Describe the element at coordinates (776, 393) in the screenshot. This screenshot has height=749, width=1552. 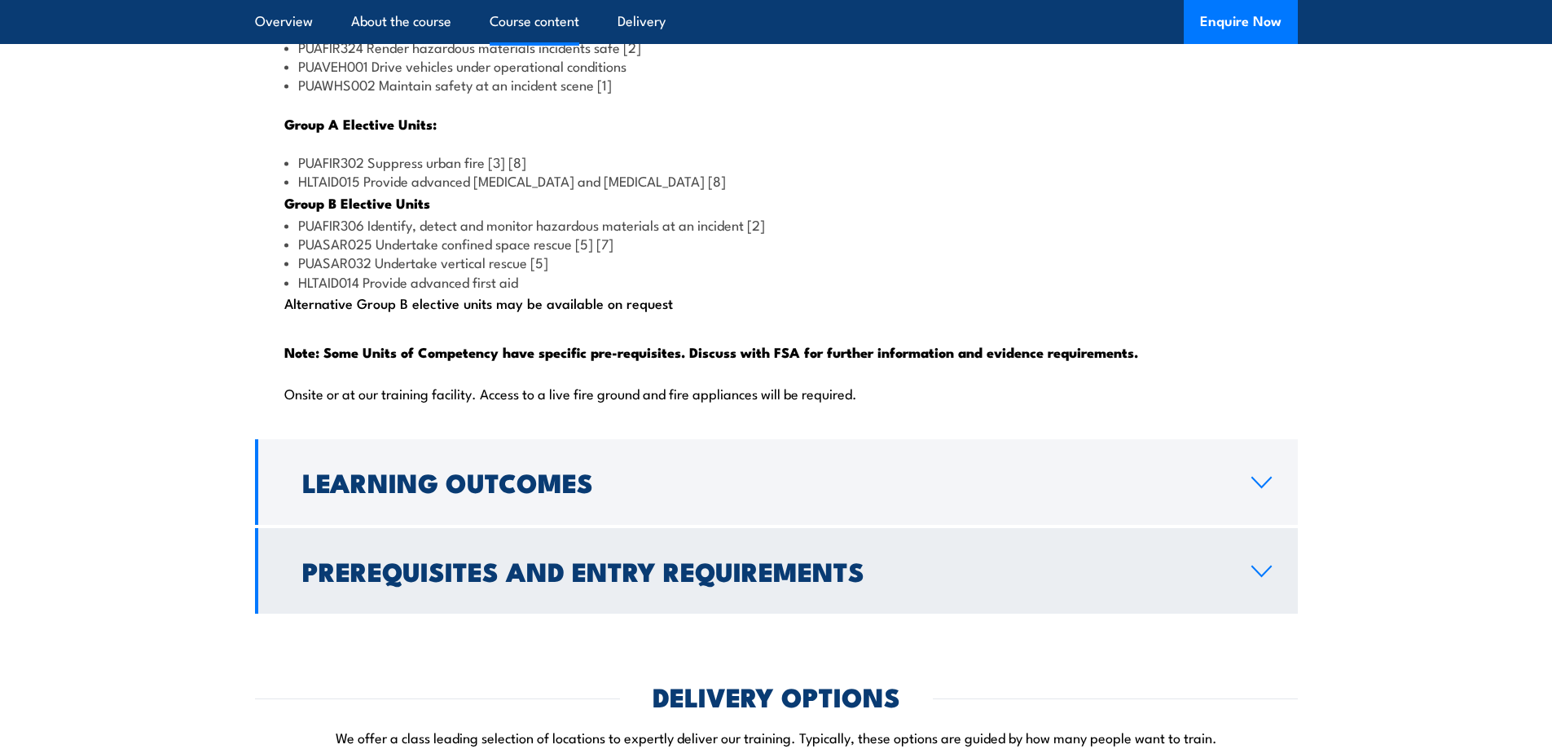
I see `p: Onsite or at our training facility. Access to a live fire ground and fire appliances will be requ...` at that location.